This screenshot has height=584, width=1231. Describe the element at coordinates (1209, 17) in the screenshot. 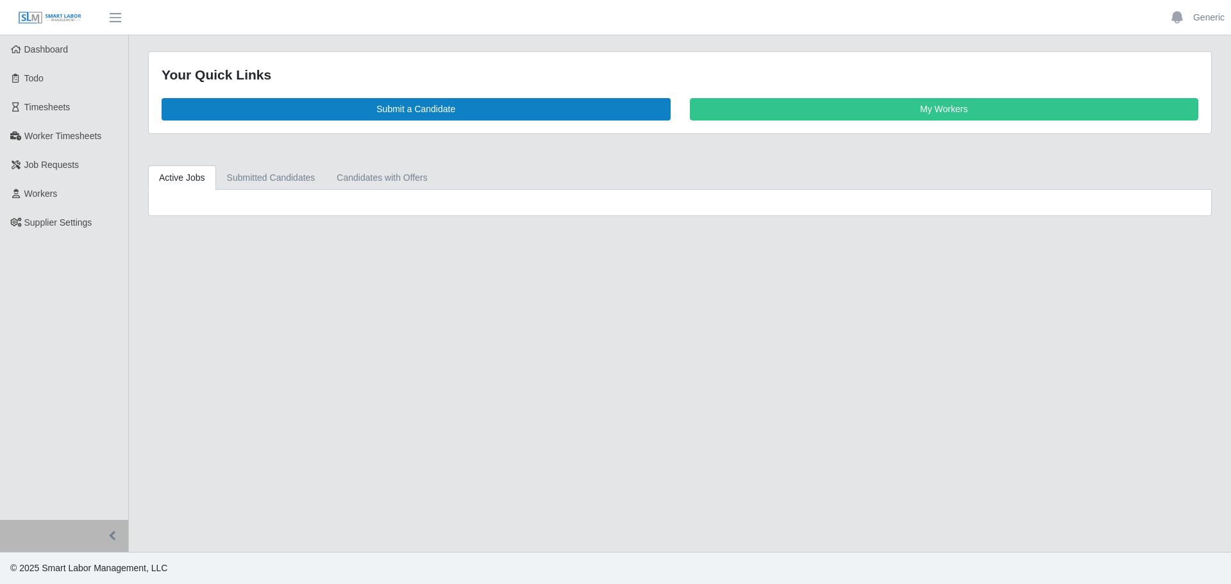

I see `a: Generic` at that location.